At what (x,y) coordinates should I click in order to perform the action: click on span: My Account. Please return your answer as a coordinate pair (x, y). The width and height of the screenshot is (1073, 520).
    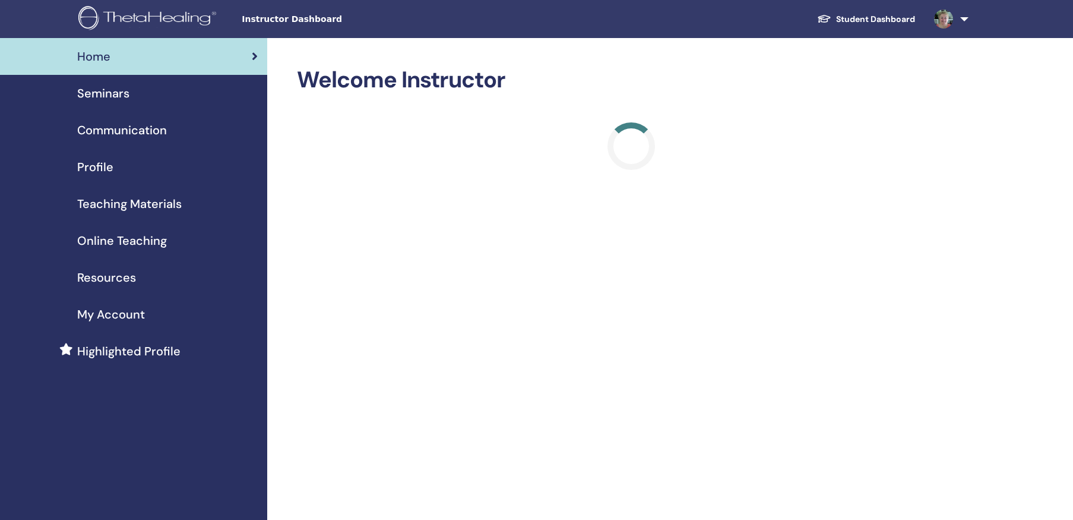
    Looking at the image, I should click on (111, 314).